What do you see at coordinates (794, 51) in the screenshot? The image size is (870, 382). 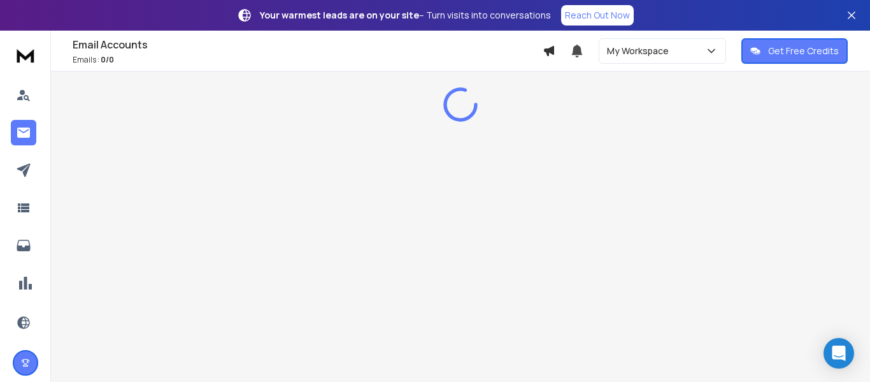 I see `button: Get Free Credits` at bounding box center [794, 51].